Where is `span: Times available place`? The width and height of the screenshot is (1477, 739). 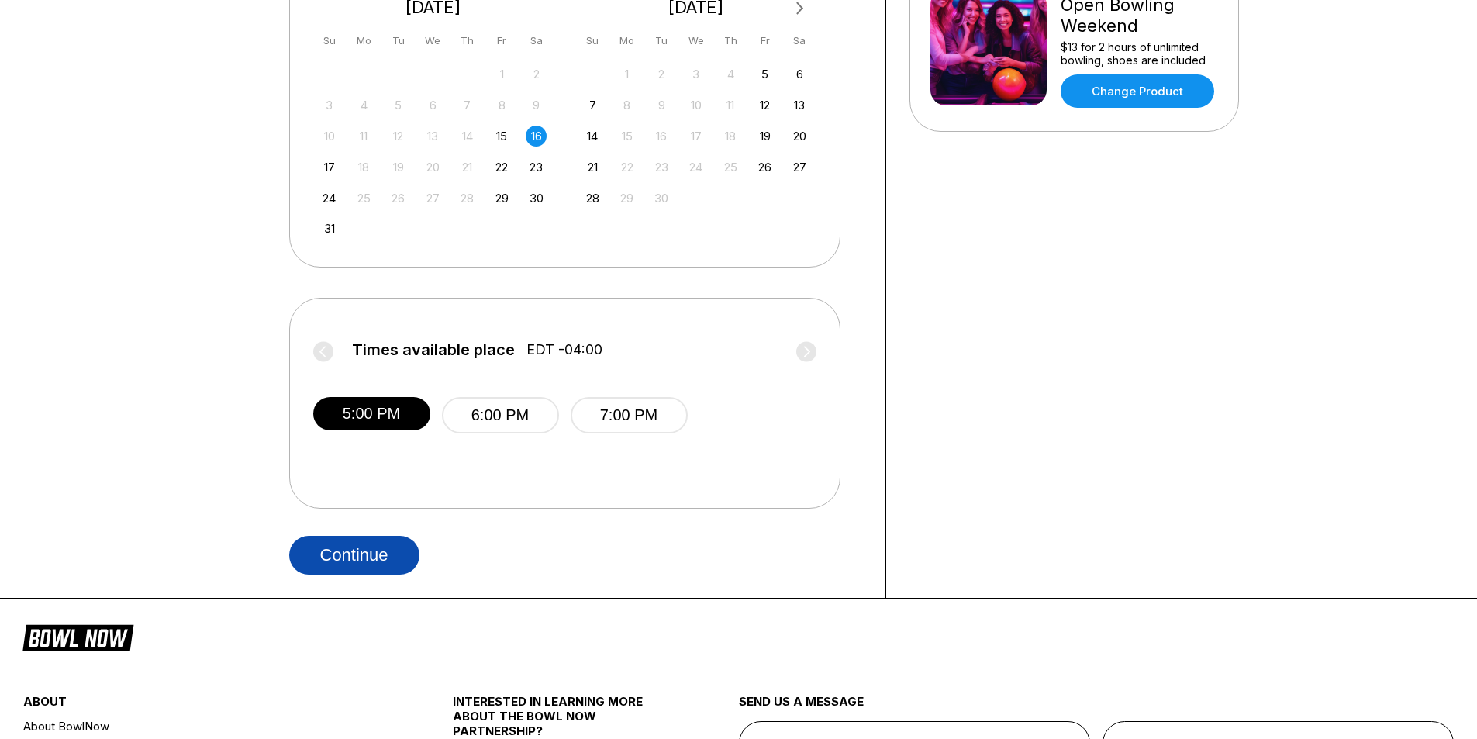 span: Times available place is located at coordinates (433, 350).